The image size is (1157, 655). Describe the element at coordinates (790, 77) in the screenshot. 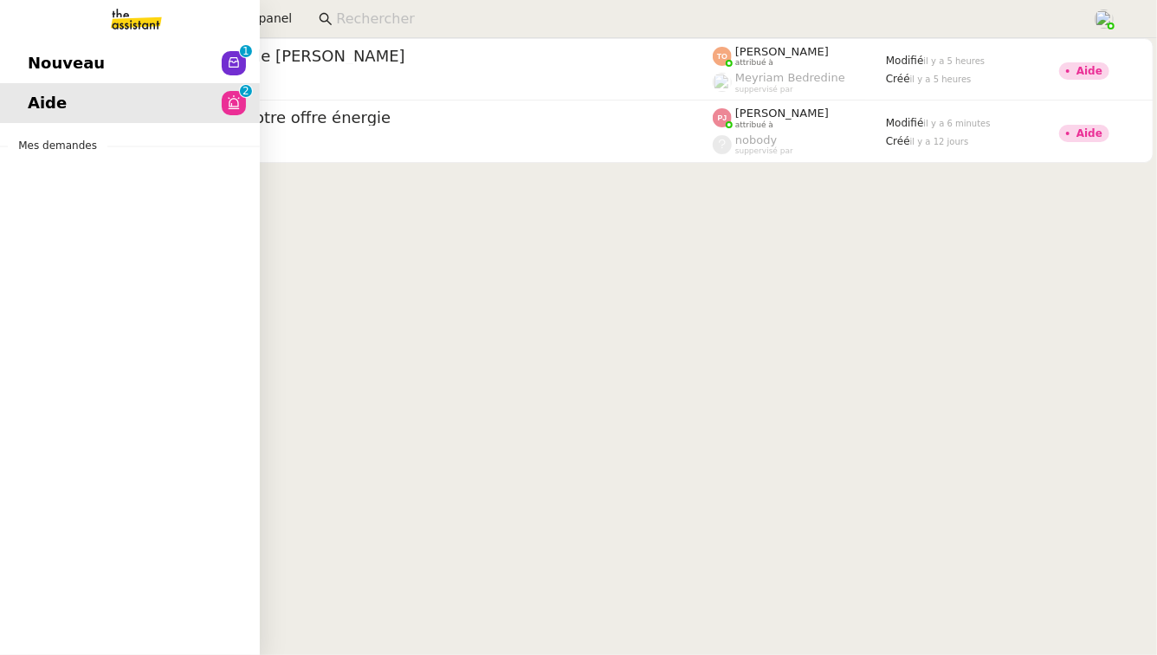

I see `span: Meyriam Bedredine` at that location.